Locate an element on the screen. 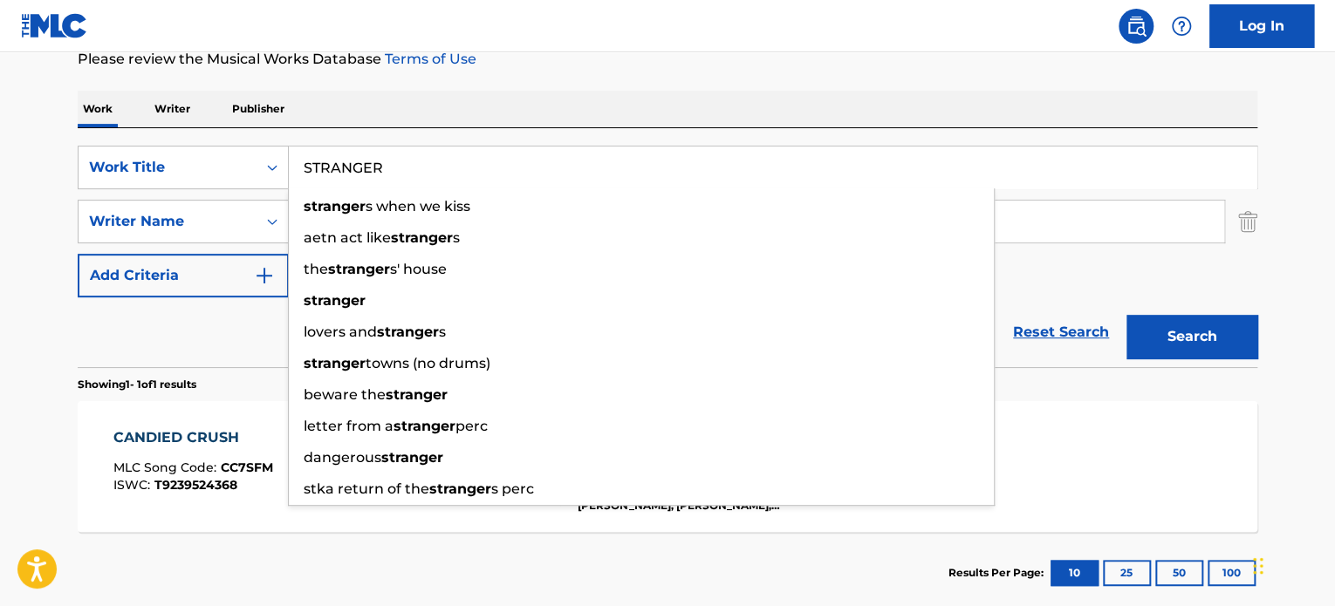  p: Please review the Musical Works Database is located at coordinates (667, 59).